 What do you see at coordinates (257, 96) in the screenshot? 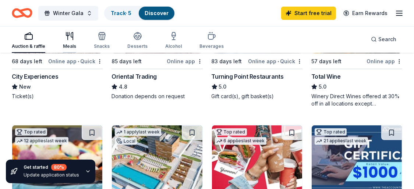
I see `div: Gift card(s), gift basket(s)` at bounding box center [257, 96].